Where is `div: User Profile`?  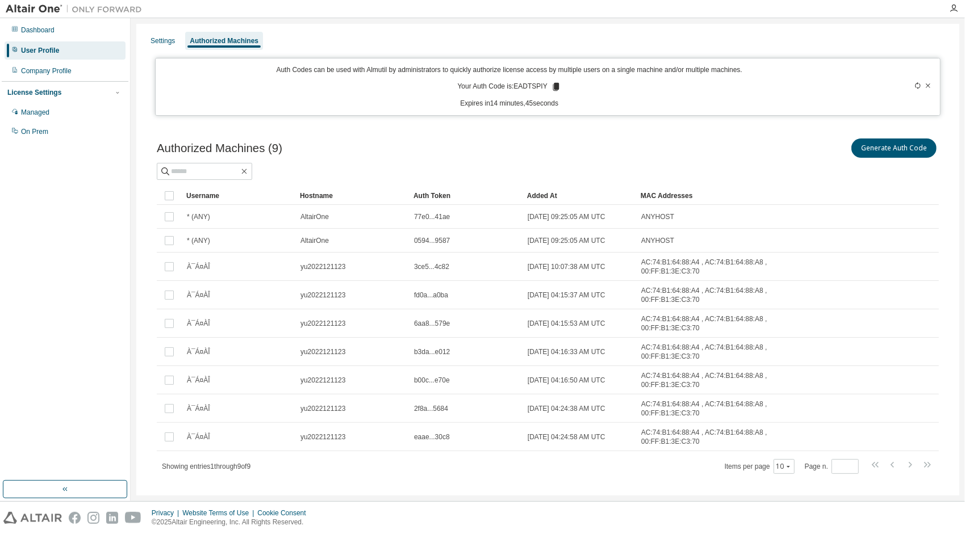
div: User Profile is located at coordinates (40, 51).